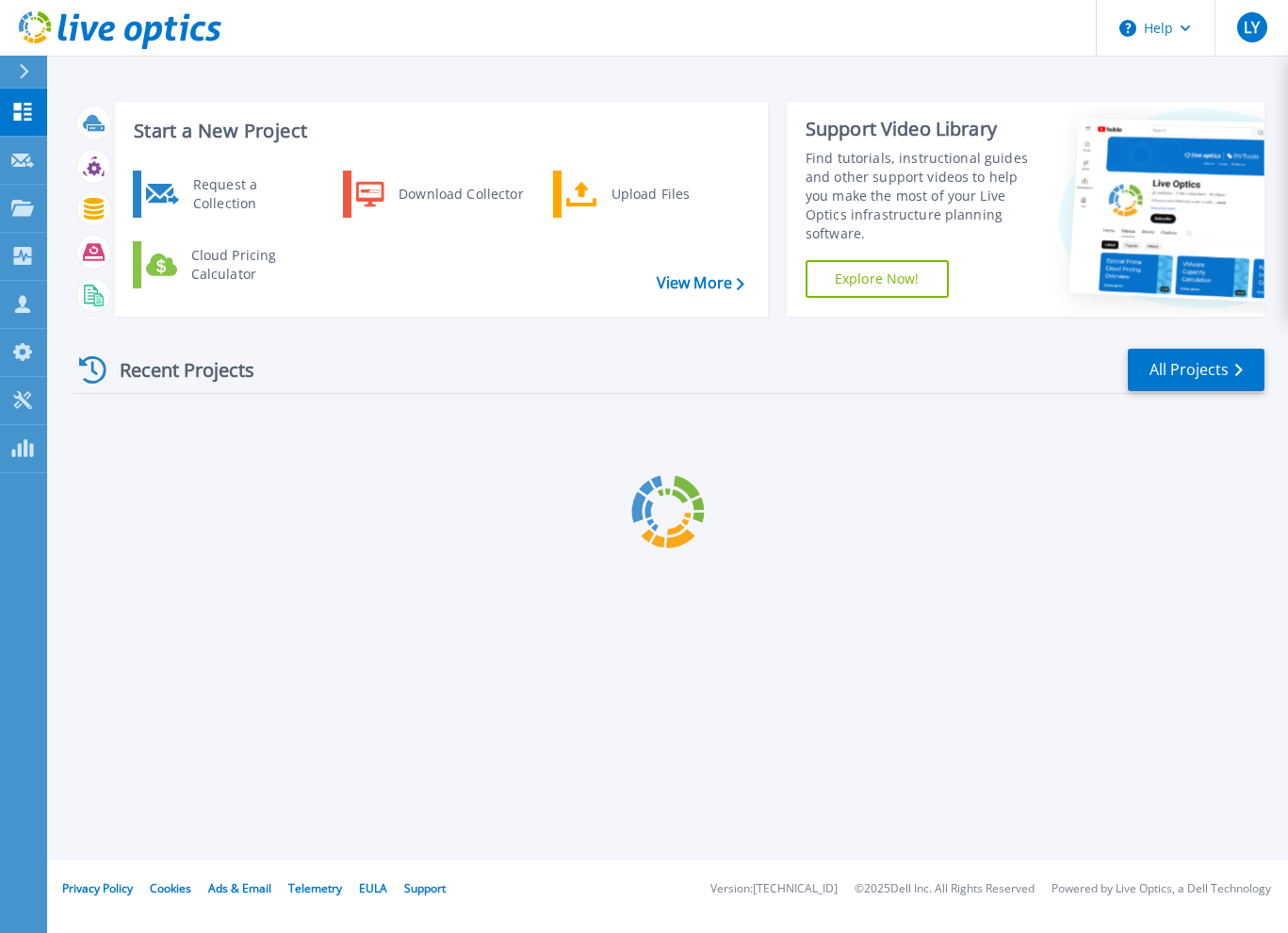 The image size is (1288, 933). What do you see at coordinates (1161, 888) in the screenshot?
I see `li: Powered by Live Optics, a Dell Technology` at bounding box center [1161, 888].